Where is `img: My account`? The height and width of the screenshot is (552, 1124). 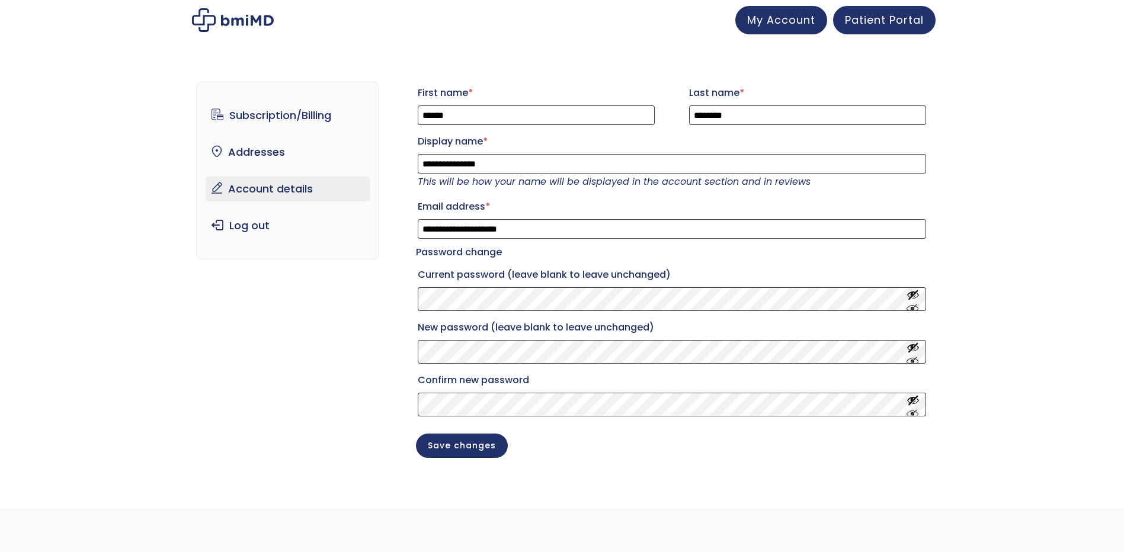
img: My account is located at coordinates (233, 20).